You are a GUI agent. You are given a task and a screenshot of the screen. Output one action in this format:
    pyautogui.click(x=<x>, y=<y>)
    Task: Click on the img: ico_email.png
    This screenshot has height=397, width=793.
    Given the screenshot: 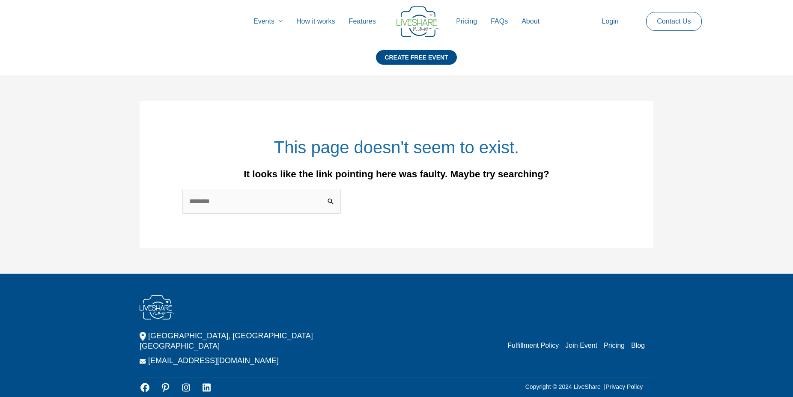 What is the action you would take?
    pyautogui.click(x=143, y=362)
    